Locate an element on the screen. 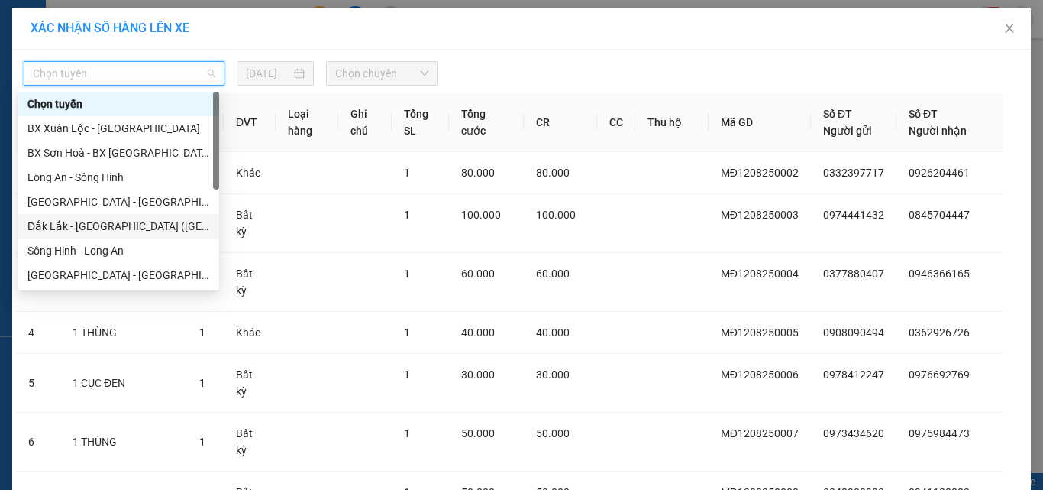 Image resolution: width=1043 pixels, height=490 pixels. span: 0973434620 is located at coordinates (854, 433).